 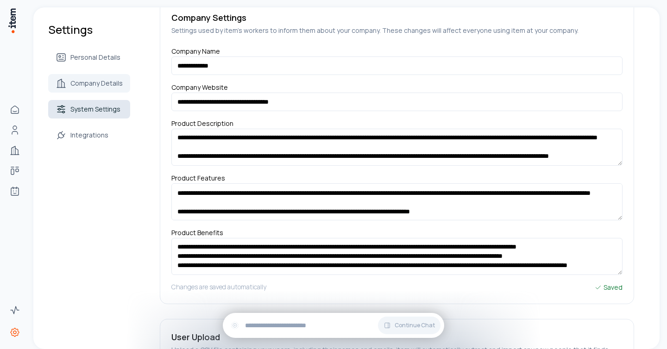 What do you see at coordinates (200, 89) in the screenshot?
I see `label: Company Website` at bounding box center [200, 89].